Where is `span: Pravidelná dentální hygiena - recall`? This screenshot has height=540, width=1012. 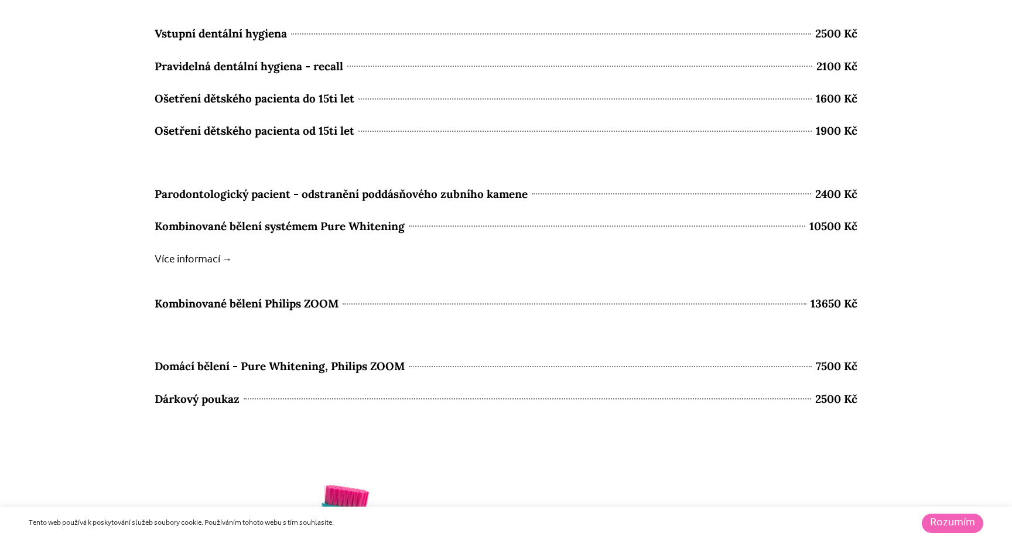 span: Pravidelná dentální hygiena - recall is located at coordinates (249, 66).